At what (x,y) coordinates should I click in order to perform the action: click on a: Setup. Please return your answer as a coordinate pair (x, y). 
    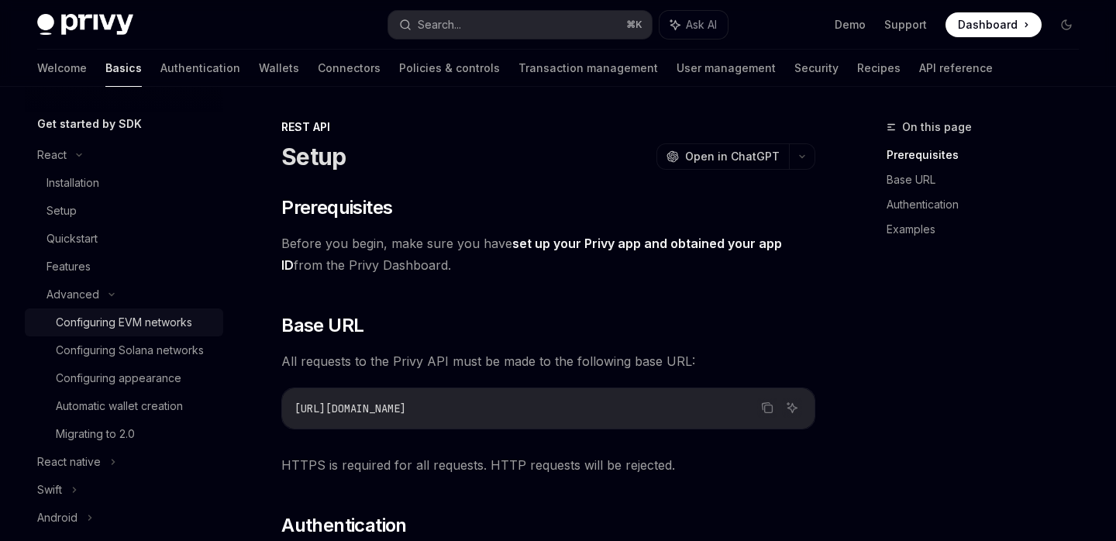
    Looking at the image, I should click on (124, 211).